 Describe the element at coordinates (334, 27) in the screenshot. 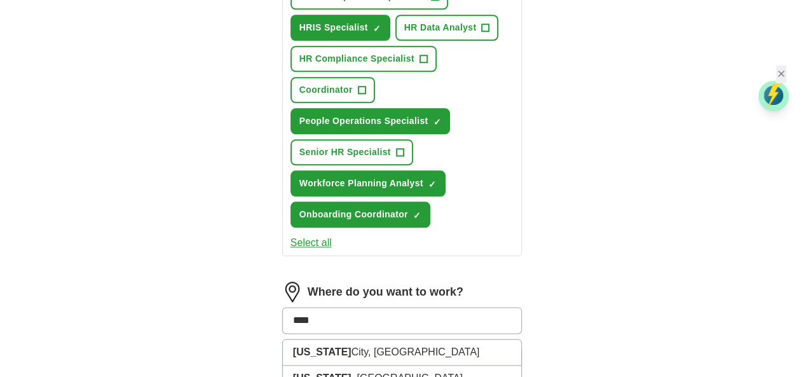

I see `span: HRIS Specialist` at that location.